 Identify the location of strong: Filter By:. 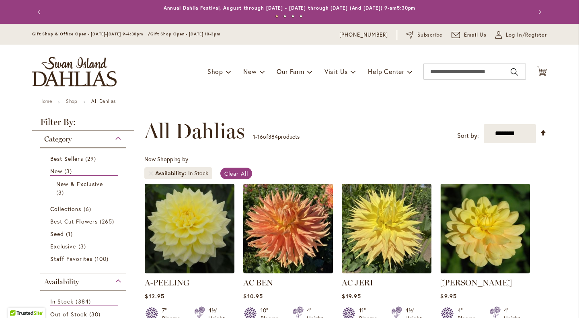
(83, 124).